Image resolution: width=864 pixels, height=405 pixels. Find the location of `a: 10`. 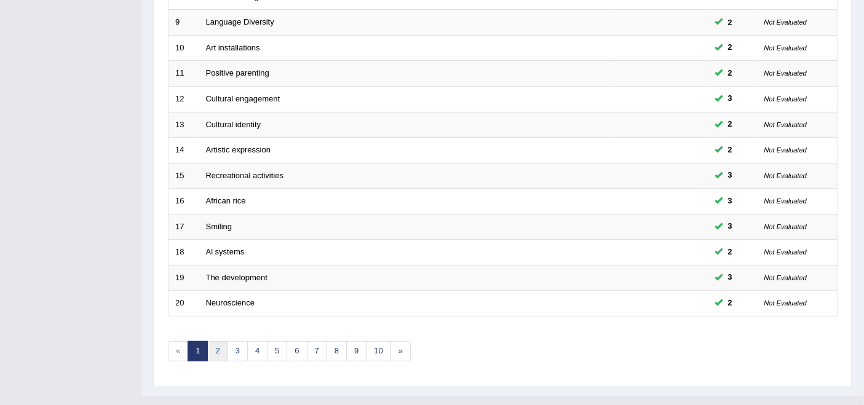

a: 10 is located at coordinates (378, 351).